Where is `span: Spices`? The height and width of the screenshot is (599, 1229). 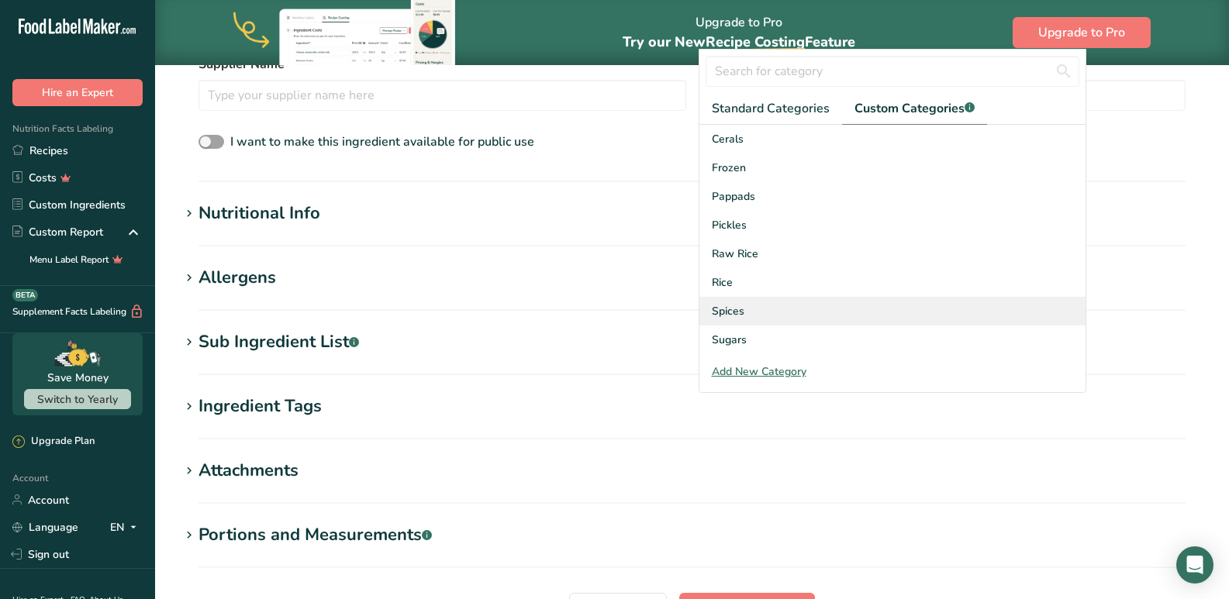 span: Spices is located at coordinates (728, 311).